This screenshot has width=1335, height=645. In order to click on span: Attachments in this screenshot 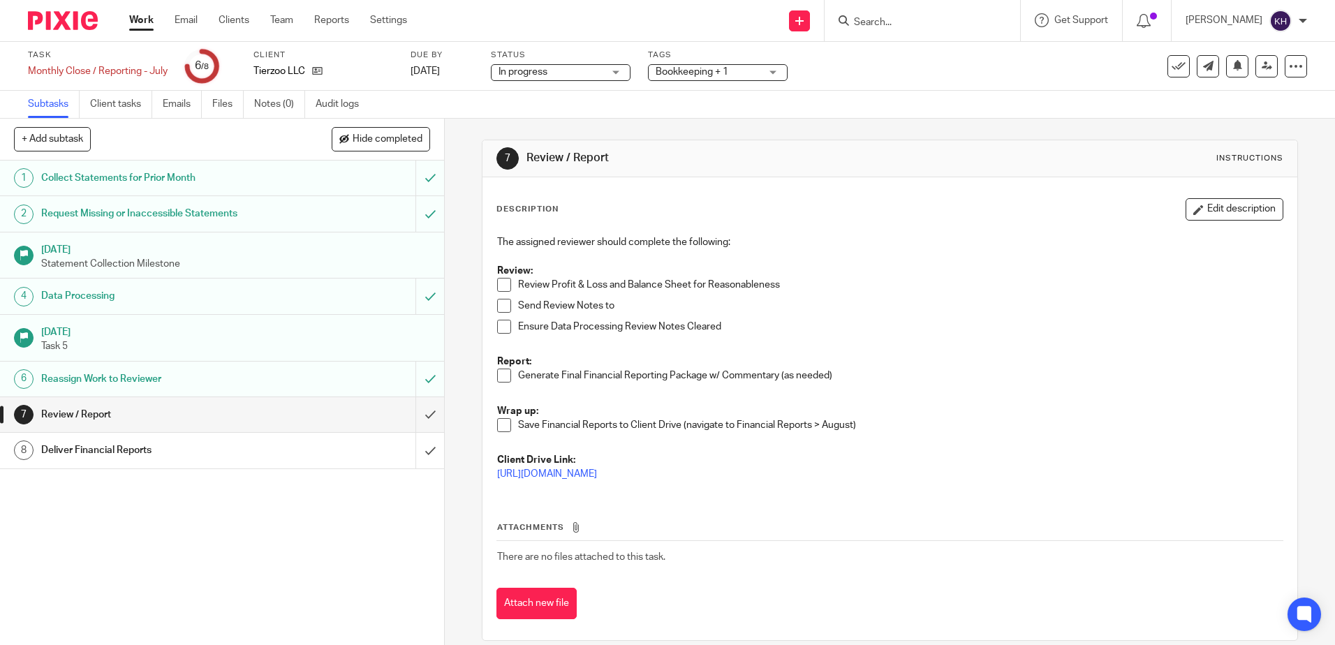, I will do `click(531, 527)`.